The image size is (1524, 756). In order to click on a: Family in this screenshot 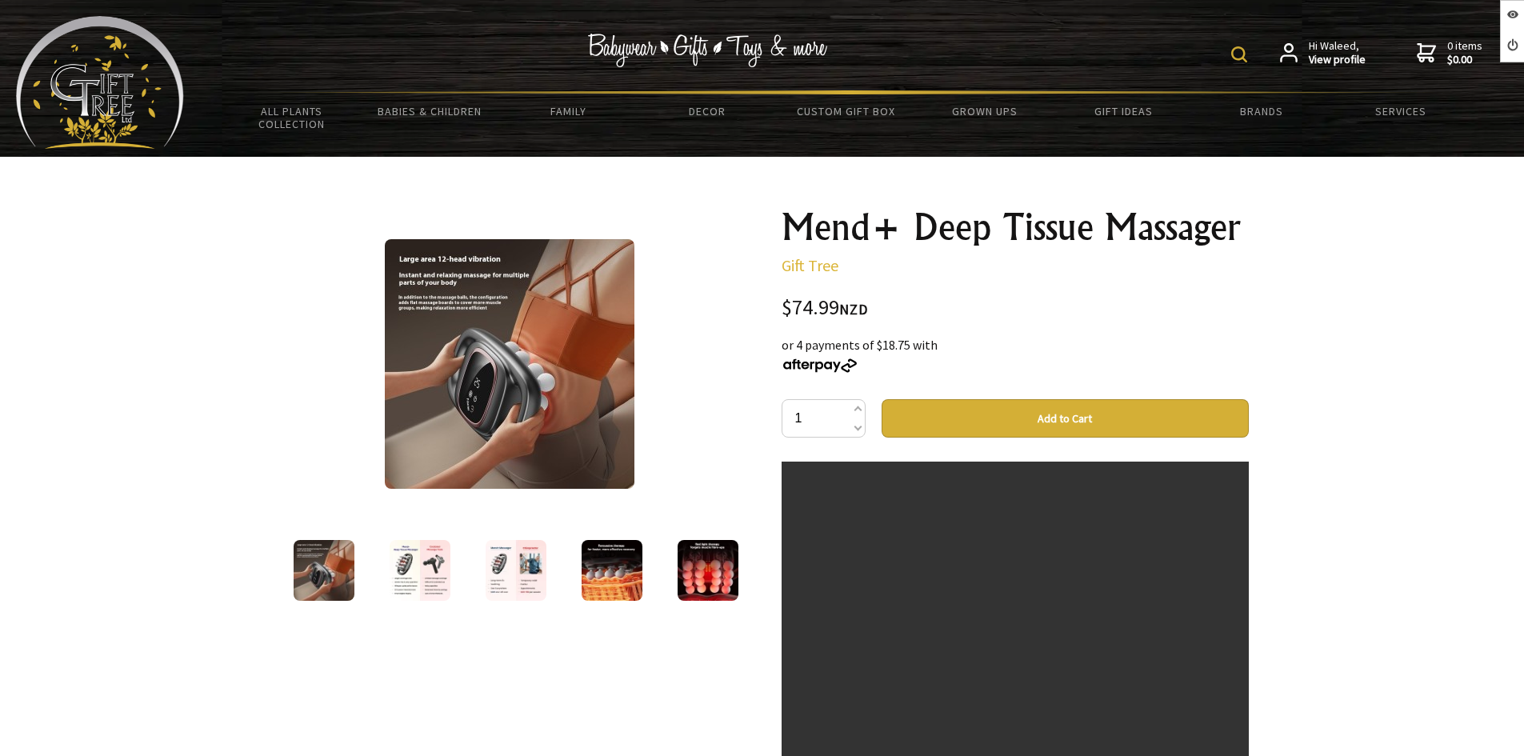, I will do `click(568, 111)`.